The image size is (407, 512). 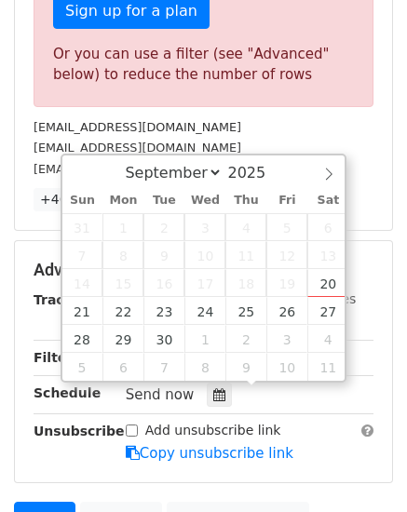 What do you see at coordinates (328, 227) in the screenshot?
I see `span: September 6, 2025` at bounding box center [328, 227].